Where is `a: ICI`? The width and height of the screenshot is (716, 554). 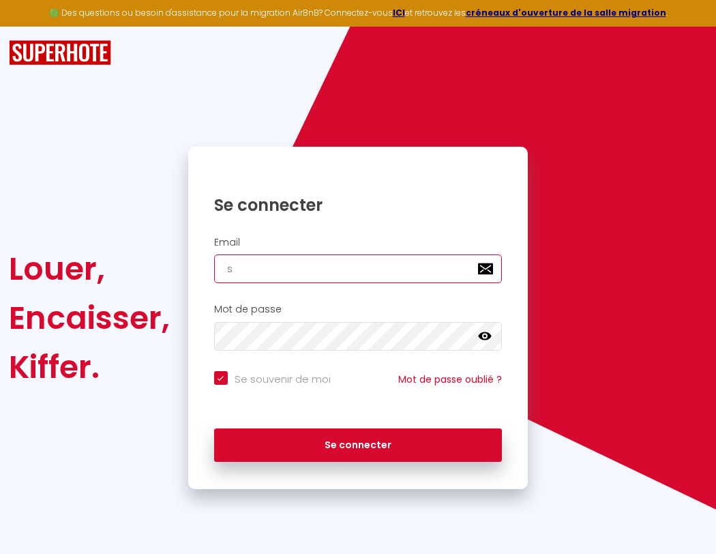 a: ICI is located at coordinates (399, 12).